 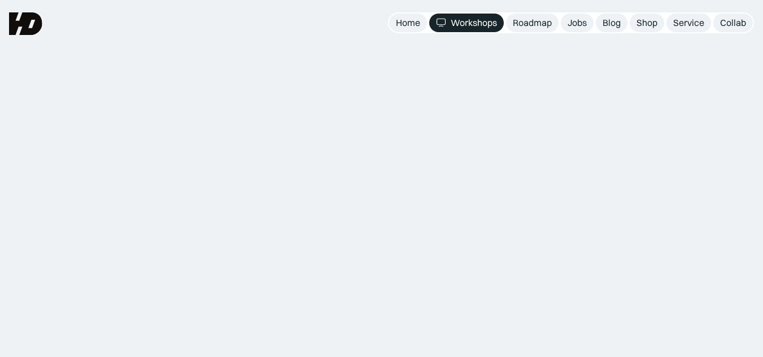 What do you see at coordinates (688, 23) in the screenshot?
I see `div: Service` at bounding box center [688, 23].